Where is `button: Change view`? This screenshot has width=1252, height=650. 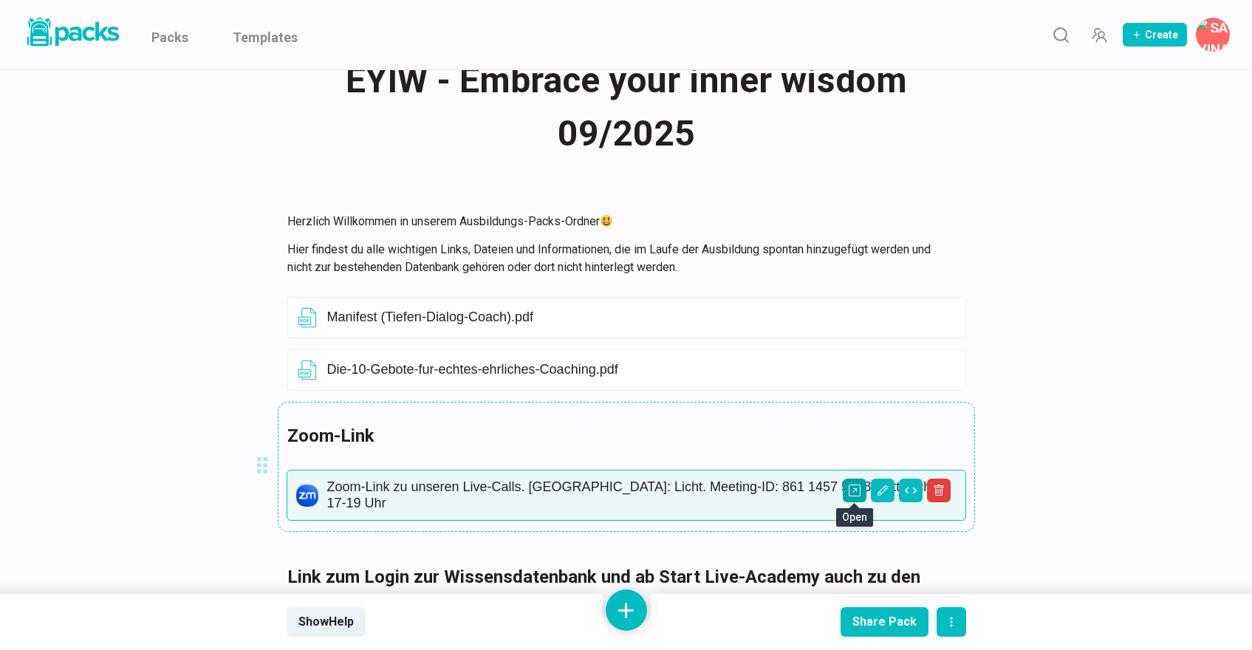 button: Change view is located at coordinates (911, 490).